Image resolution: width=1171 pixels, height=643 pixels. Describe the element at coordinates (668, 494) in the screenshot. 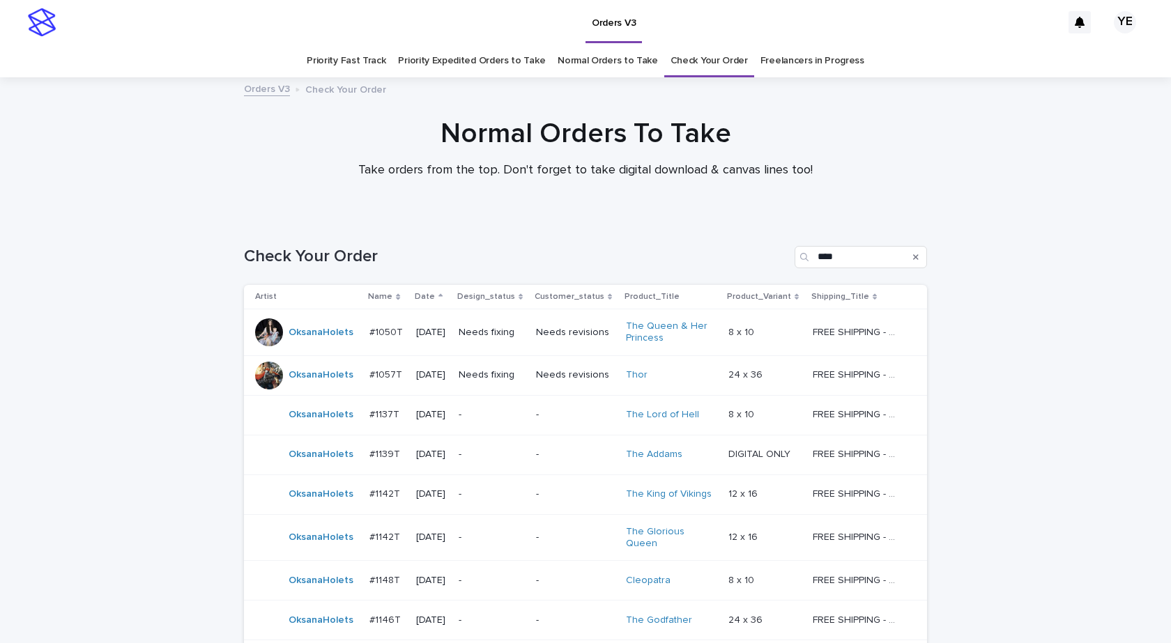

I see `a: The King of Vikings` at that location.